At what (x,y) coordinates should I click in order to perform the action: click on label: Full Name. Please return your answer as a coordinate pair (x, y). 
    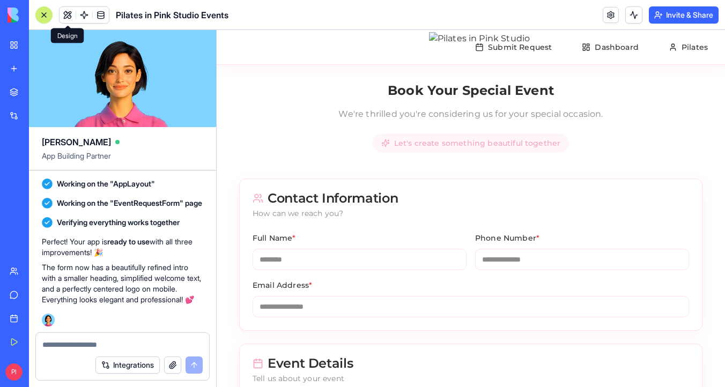
    Looking at the image, I should click on (57, 208).